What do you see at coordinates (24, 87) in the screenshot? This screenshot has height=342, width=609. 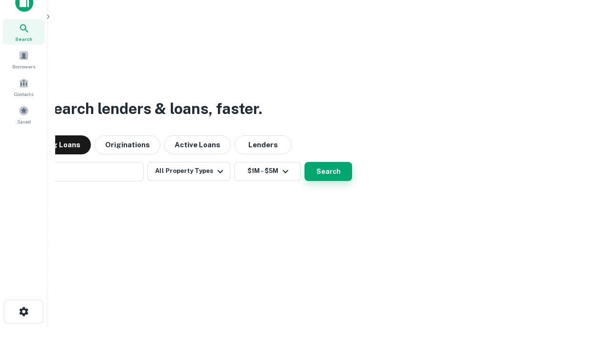 I see `div: Contacts` at bounding box center [24, 87].